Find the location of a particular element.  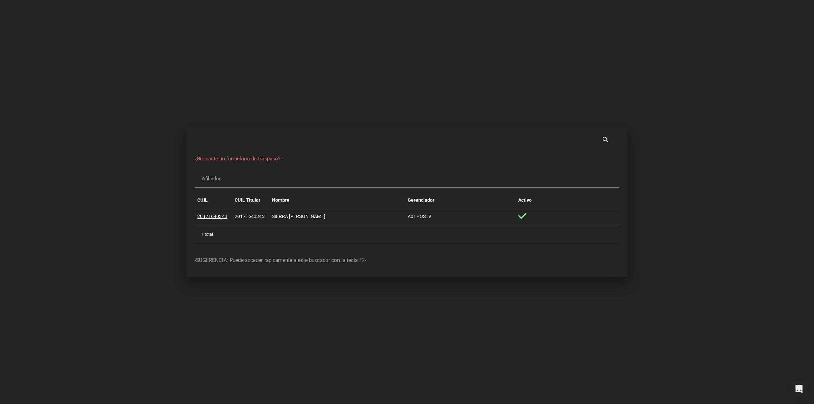

span: Nombre is located at coordinates (280, 200).